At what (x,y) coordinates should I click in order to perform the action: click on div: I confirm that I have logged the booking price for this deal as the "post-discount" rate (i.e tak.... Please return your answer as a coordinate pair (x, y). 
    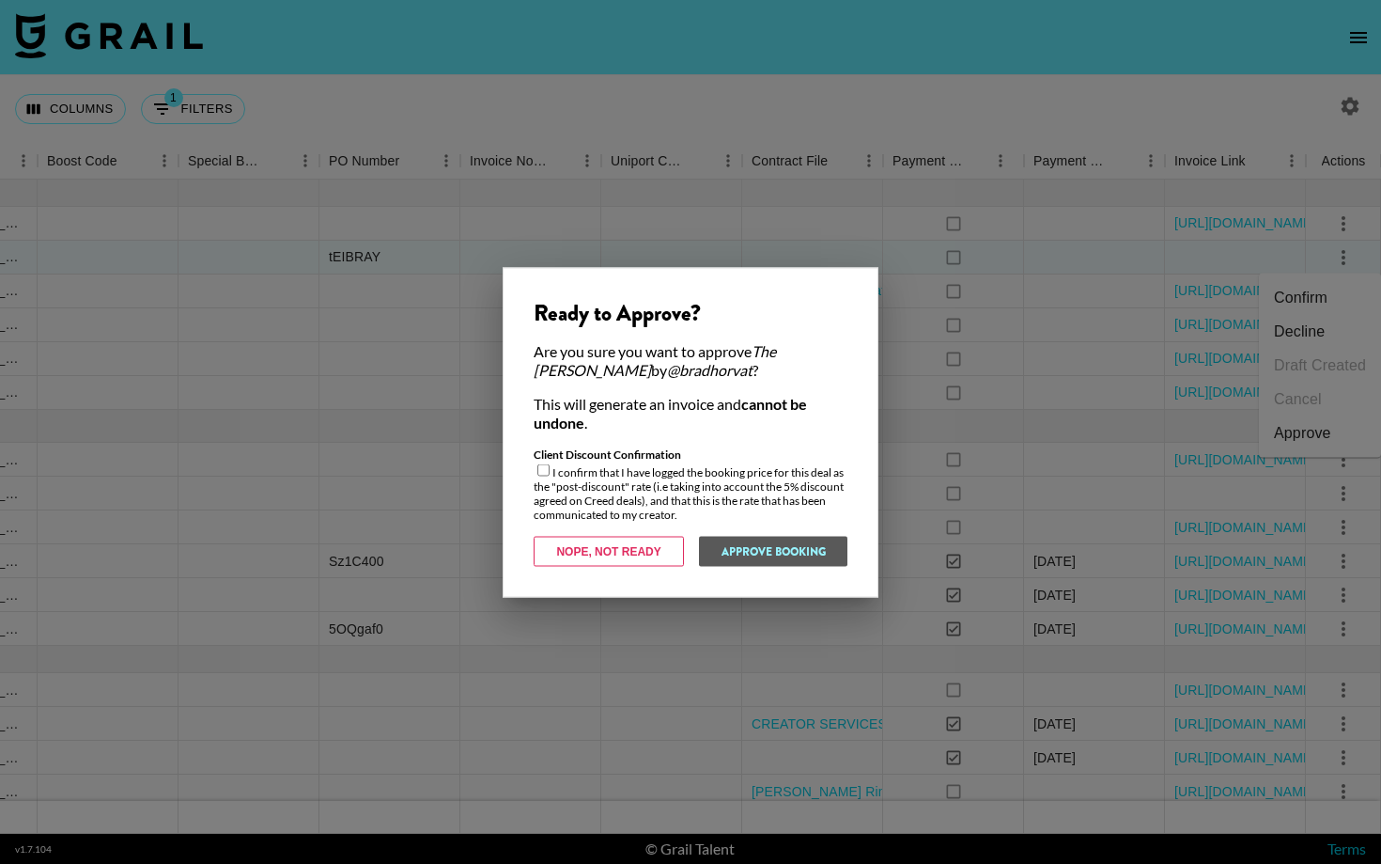
    Looking at the image, I should click on (691, 483).